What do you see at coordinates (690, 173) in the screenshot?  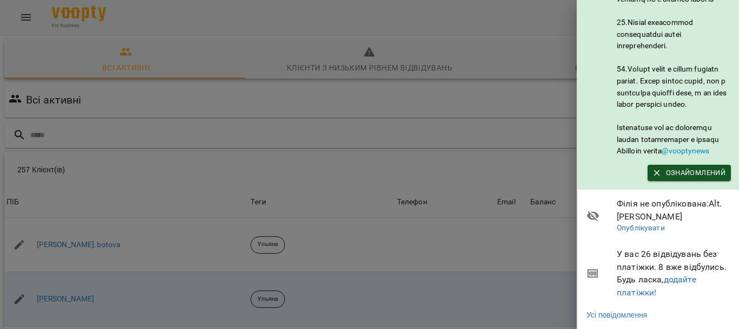 I see `span: Ознайомлений` at bounding box center [690, 173].